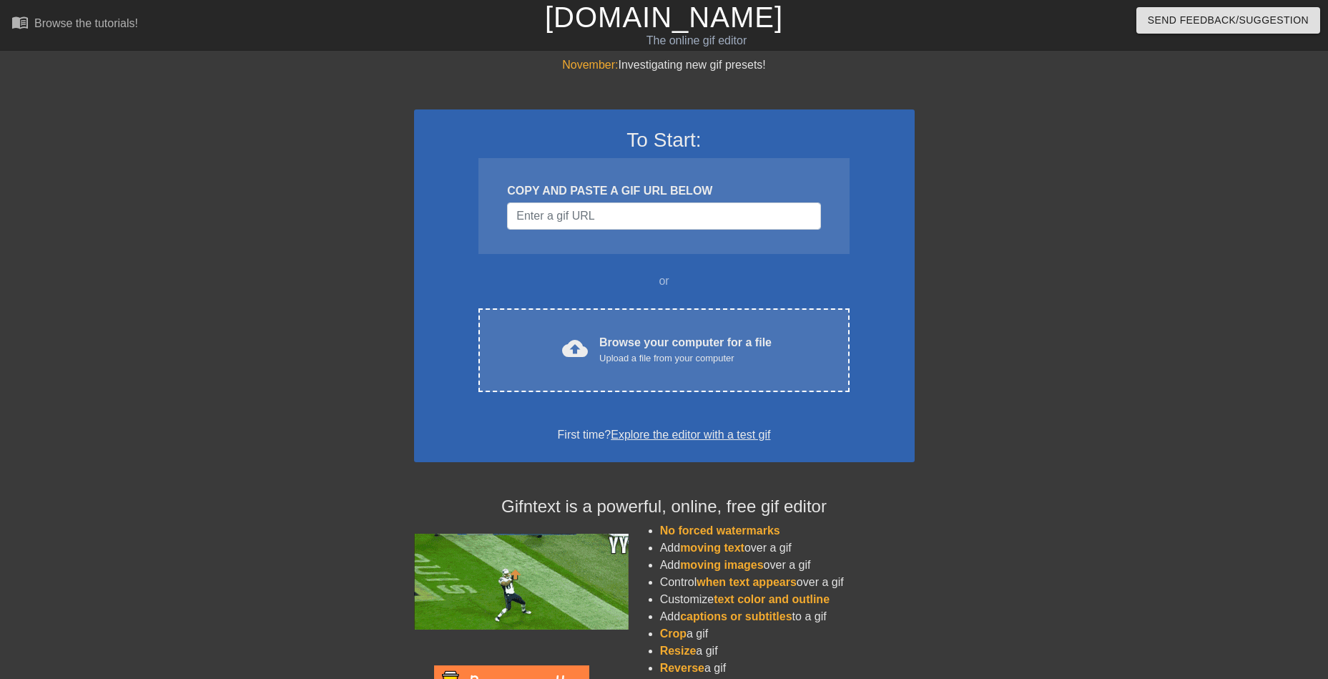  I want to click on span: cloud_upload, so click(575, 348).